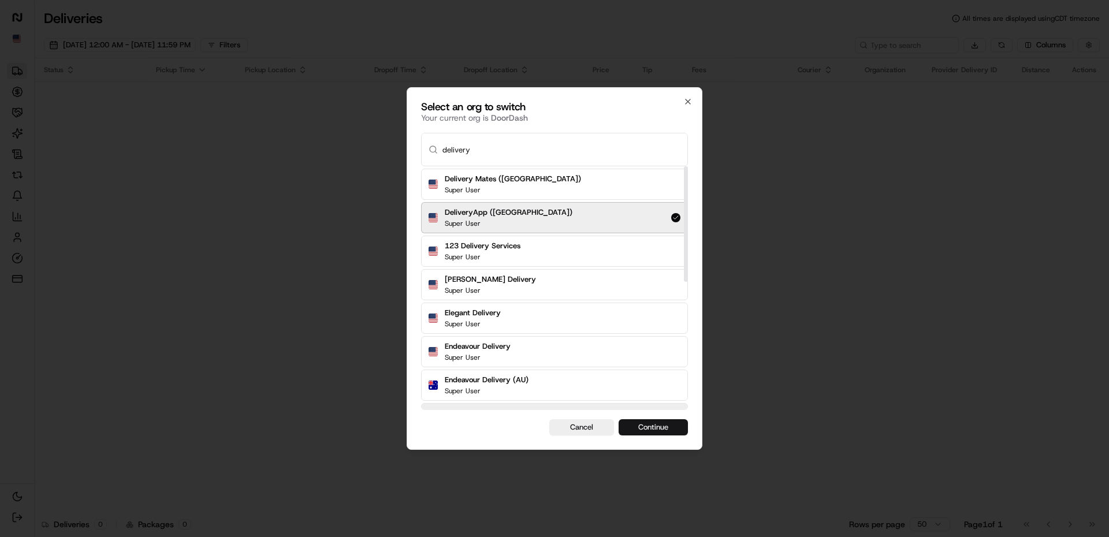 Image resolution: width=1109 pixels, height=537 pixels. What do you see at coordinates (482, 246) in the screenshot?
I see `h2: 123 Delivery Services` at bounding box center [482, 246].